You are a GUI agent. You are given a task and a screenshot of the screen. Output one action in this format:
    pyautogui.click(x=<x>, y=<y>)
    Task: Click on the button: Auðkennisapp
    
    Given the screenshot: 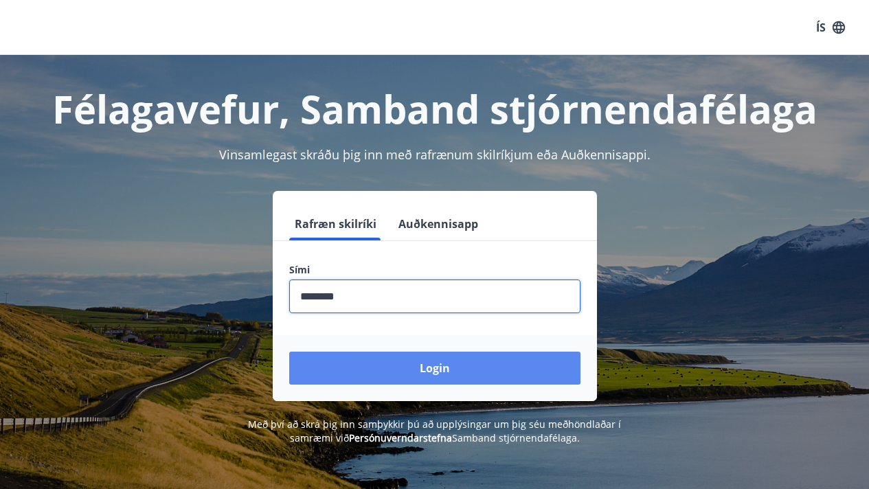 What is the action you would take?
    pyautogui.click(x=438, y=224)
    